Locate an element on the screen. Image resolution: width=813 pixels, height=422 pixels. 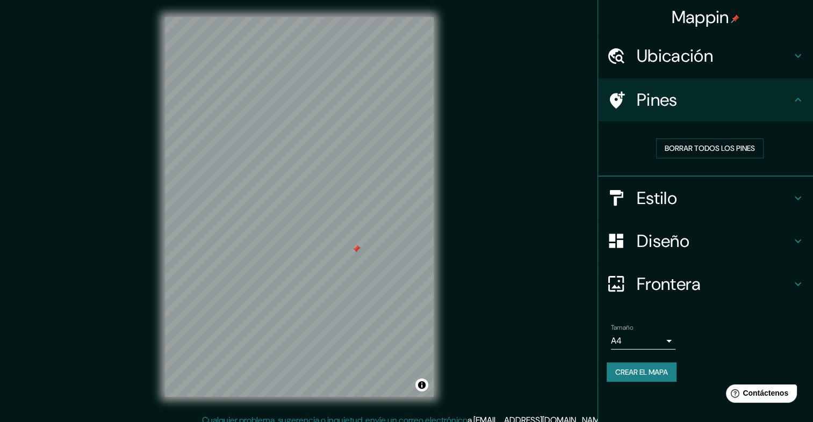
font: Mappin is located at coordinates (700, 17).